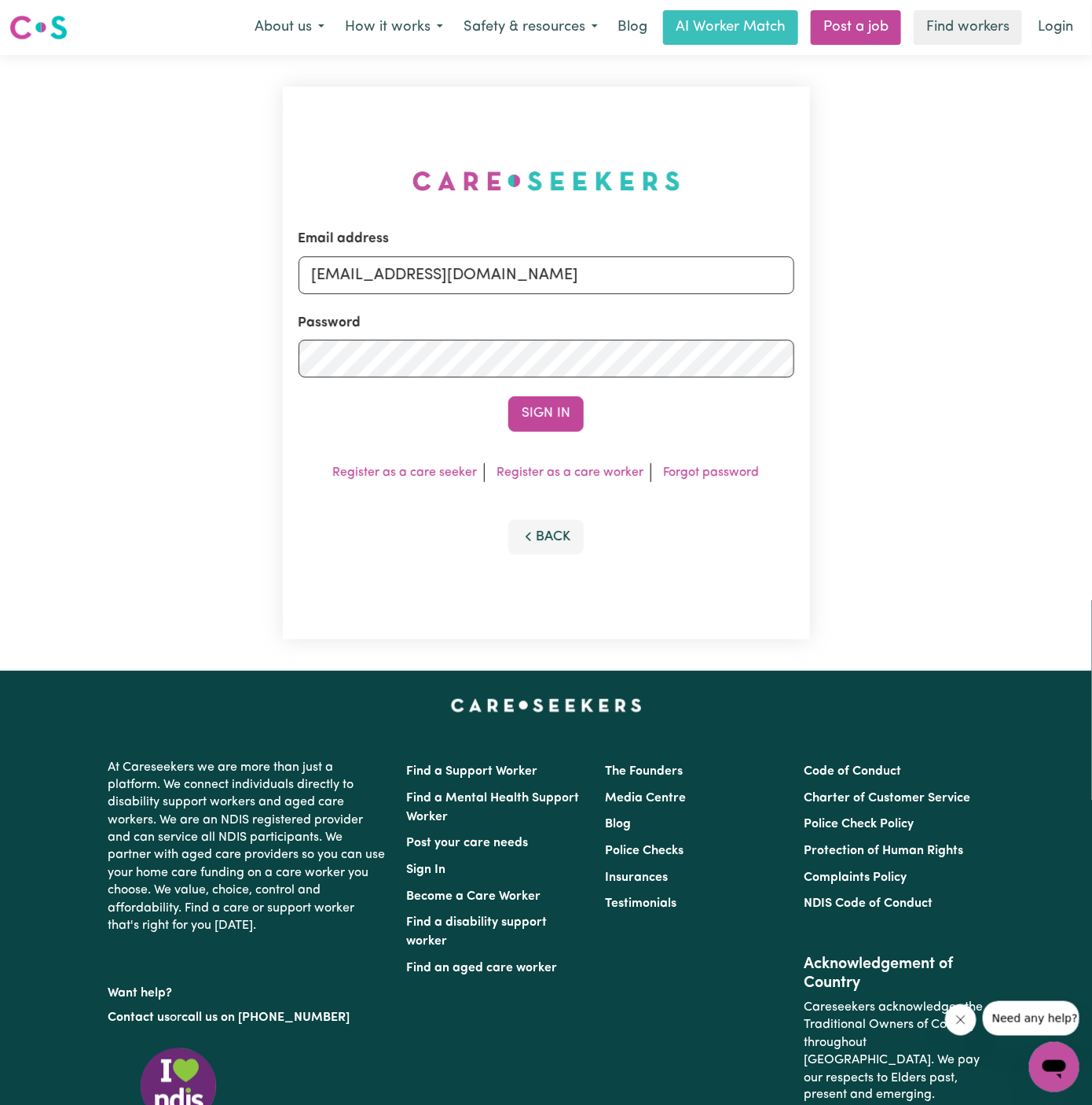  Describe the element at coordinates (493, 808) in the screenshot. I see `a: Find a Mental Health Support Worker` at that location.